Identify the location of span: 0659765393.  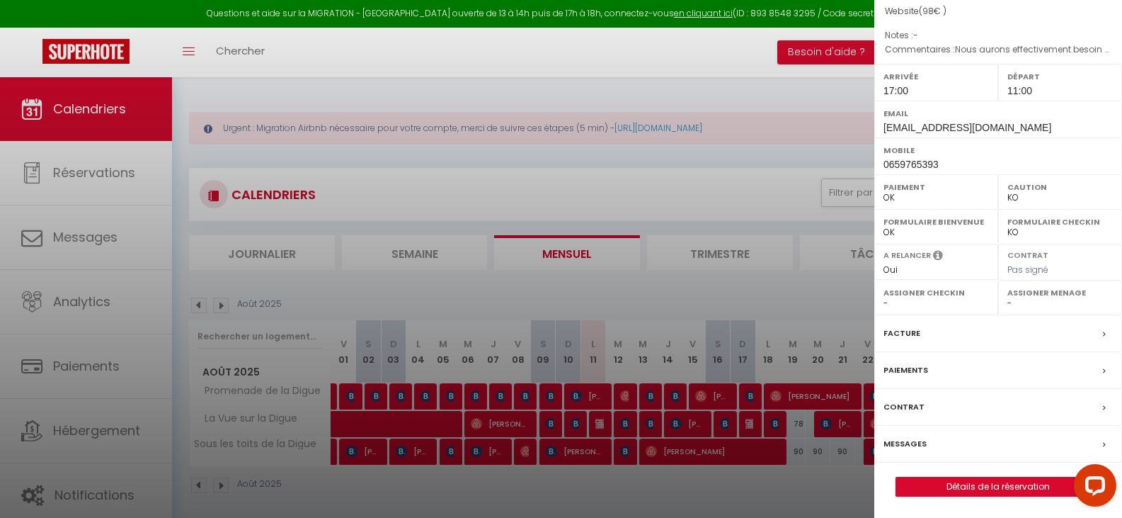
(911, 164).